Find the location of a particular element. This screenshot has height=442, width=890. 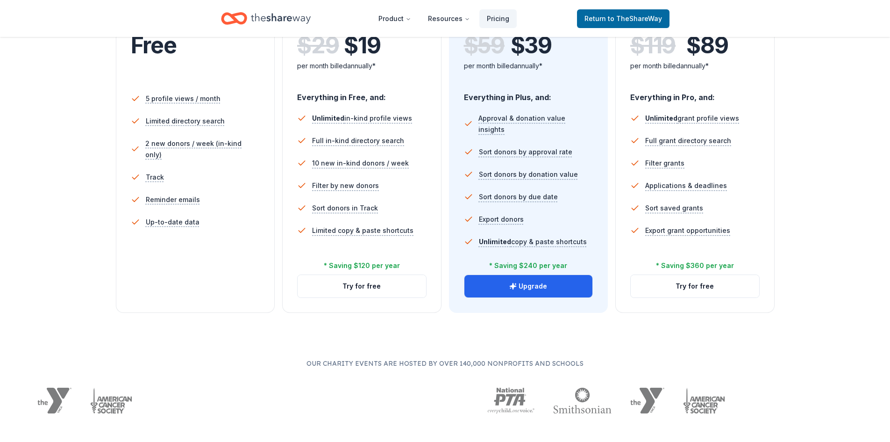

span: Export donors is located at coordinates (501, 219).